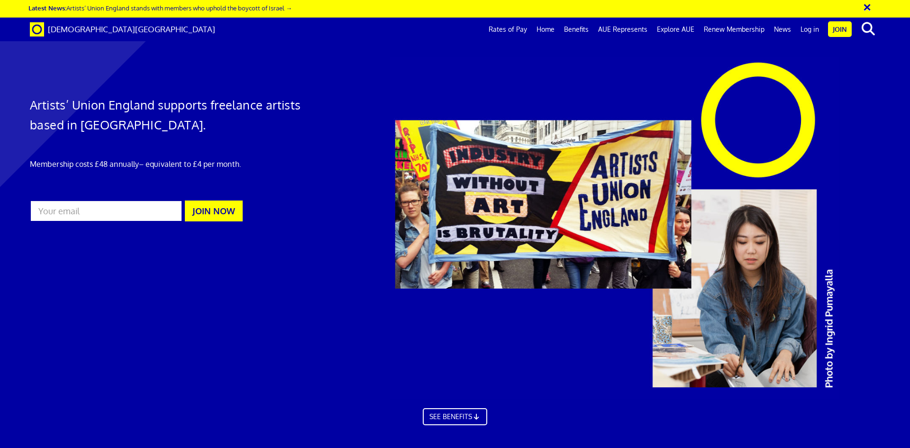  I want to click on button: search, so click(868, 29).